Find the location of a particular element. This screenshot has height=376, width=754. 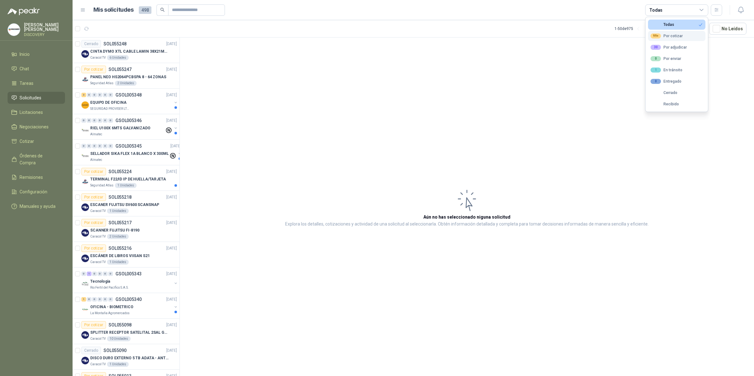

span: Tareas is located at coordinates (26, 83).